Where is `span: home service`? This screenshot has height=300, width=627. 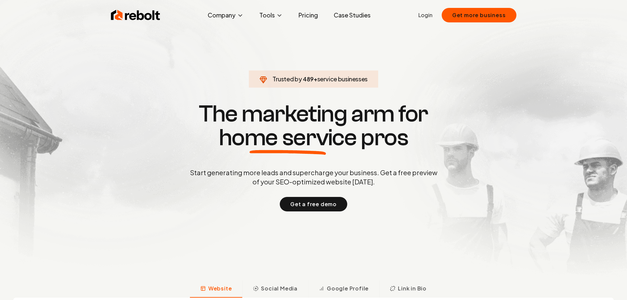 span: home service is located at coordinates (287, 137).